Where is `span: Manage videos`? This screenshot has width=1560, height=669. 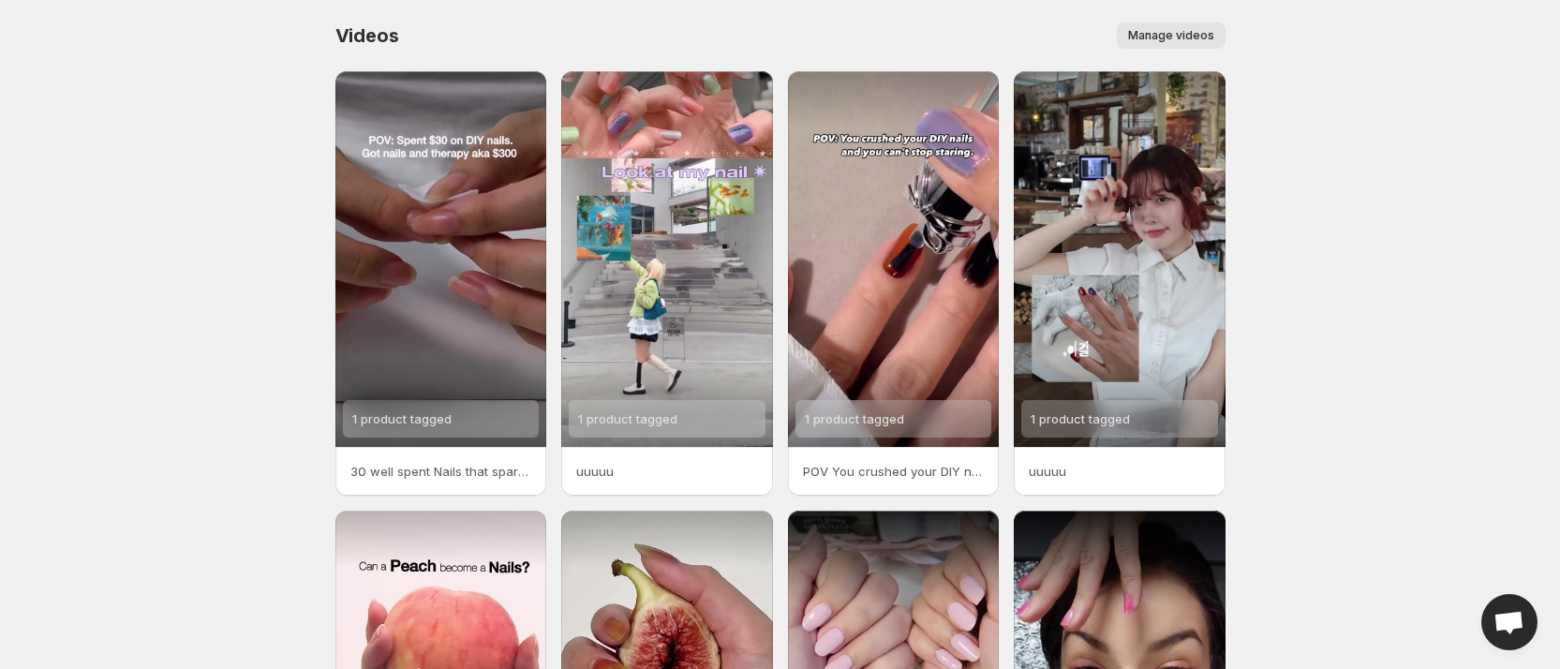 span: Manage videos is located at coordinates (1171, 36).